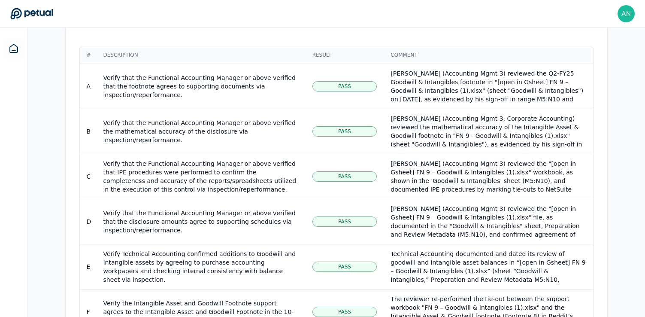 This screenshot has height=317, width=645. What do you see at coordinates (626, 14) in the screenshot?
I see `img: andrew.meyers@reddit.com` at bounding box center [626, 14].